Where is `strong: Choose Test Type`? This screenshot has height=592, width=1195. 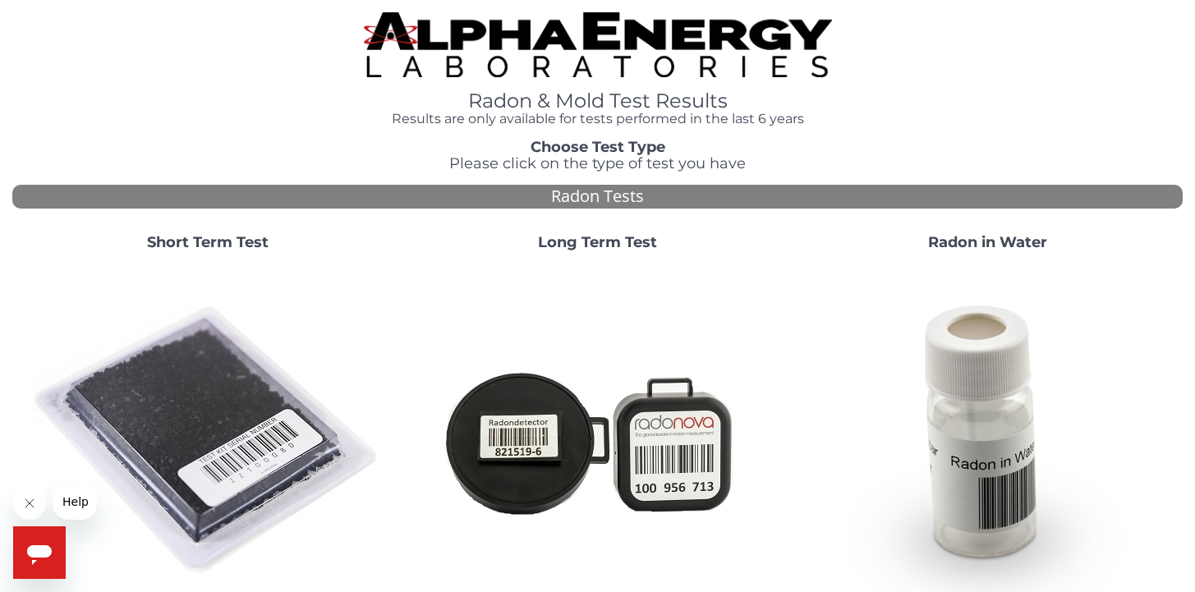
strong: Choose Test Type is located at coordinates (598, 147).